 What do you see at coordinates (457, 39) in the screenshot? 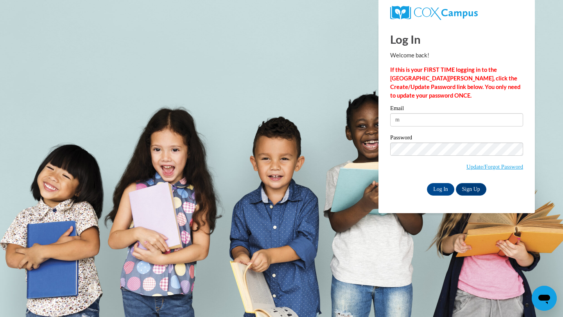
I see `h1: Log In` at bounding box center [457, 39].